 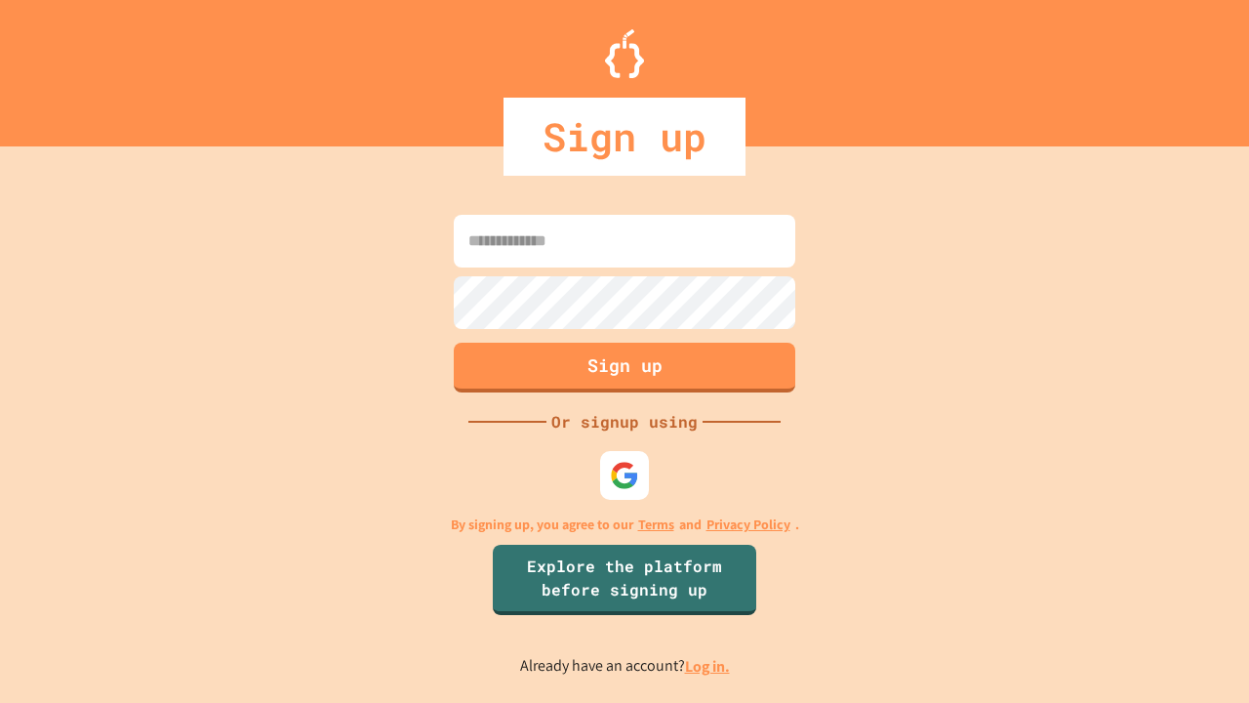 I want to click on div: Sign up, so click(x=625, y=137).